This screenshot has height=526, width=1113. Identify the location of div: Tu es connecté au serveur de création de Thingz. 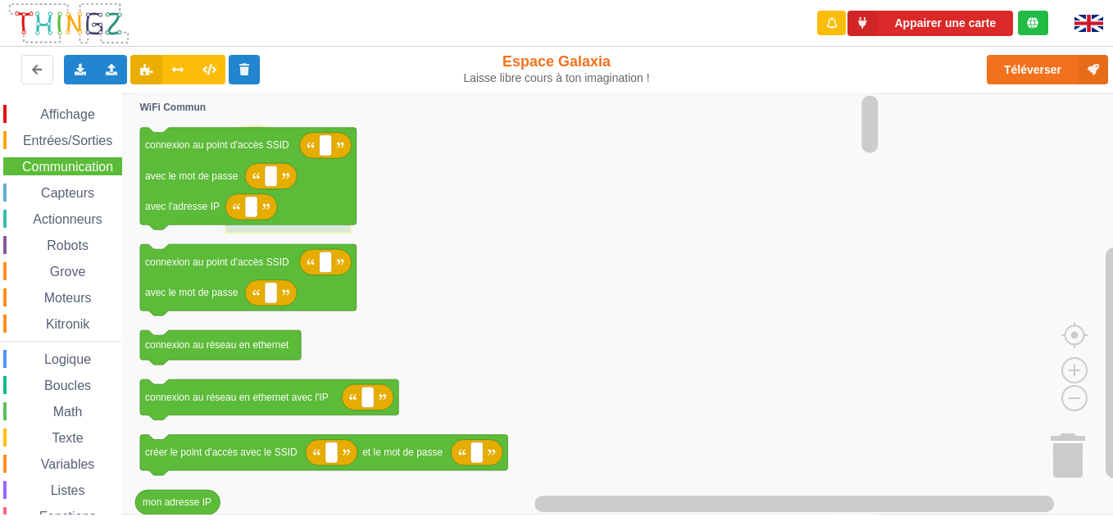
(1033, 23).